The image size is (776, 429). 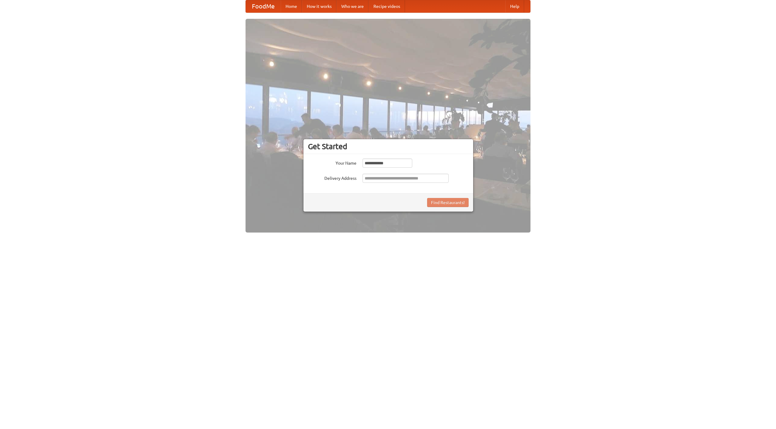 What do you see at coordinates (515, 6) in the screenshot?
I see `a: Help` at bounding box center [515, 6].